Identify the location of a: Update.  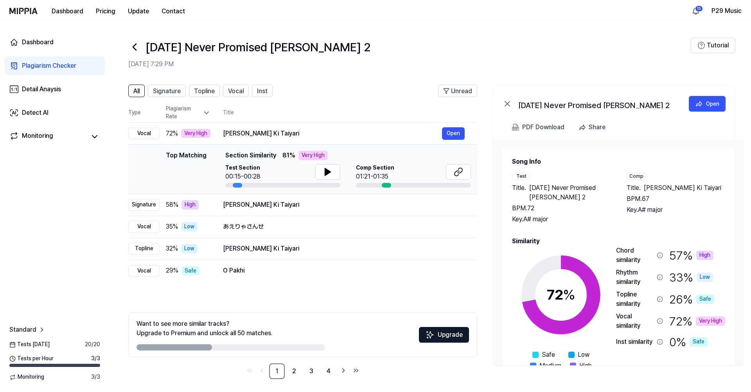
(139, 11).